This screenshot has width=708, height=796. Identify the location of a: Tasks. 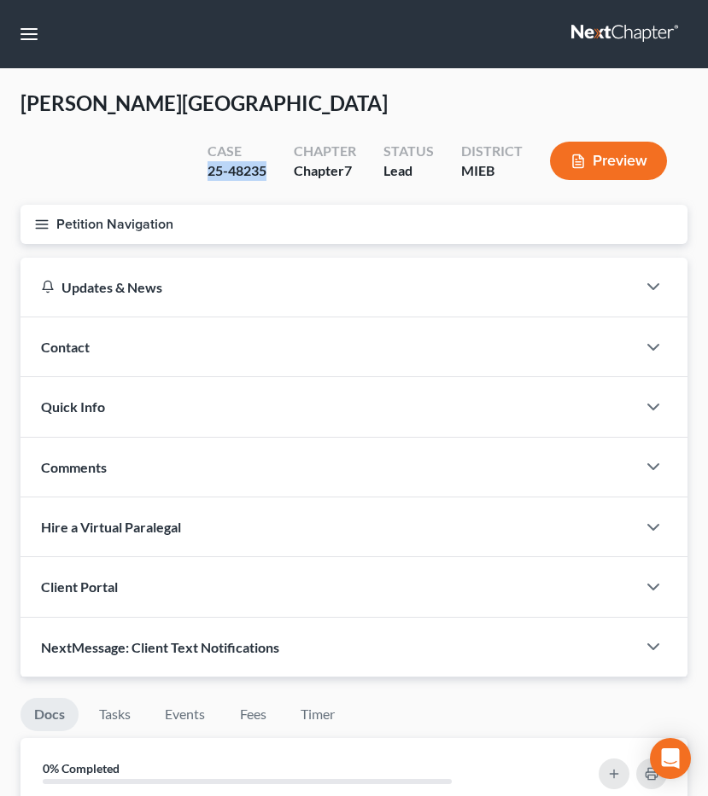
(114, 714).